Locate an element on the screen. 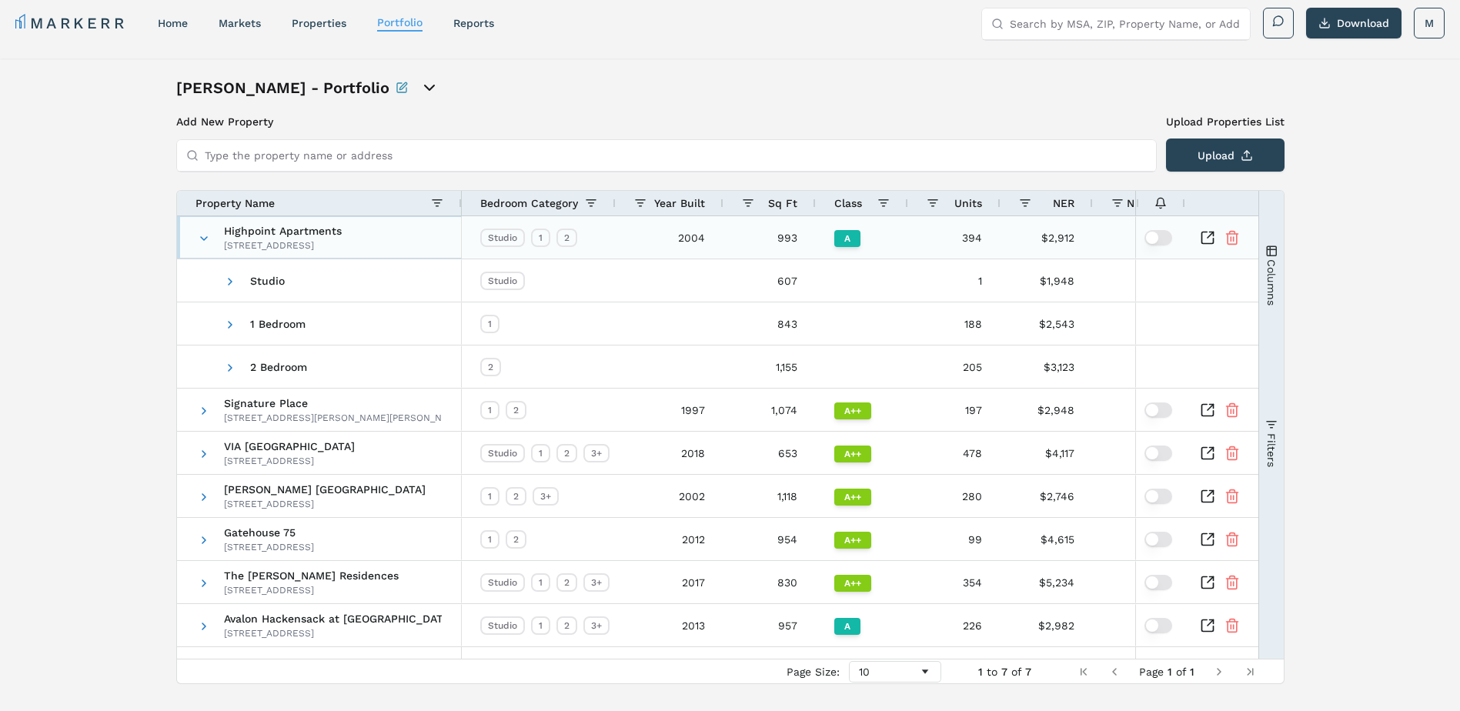  div: 205 is located at coordinates (954, 366).